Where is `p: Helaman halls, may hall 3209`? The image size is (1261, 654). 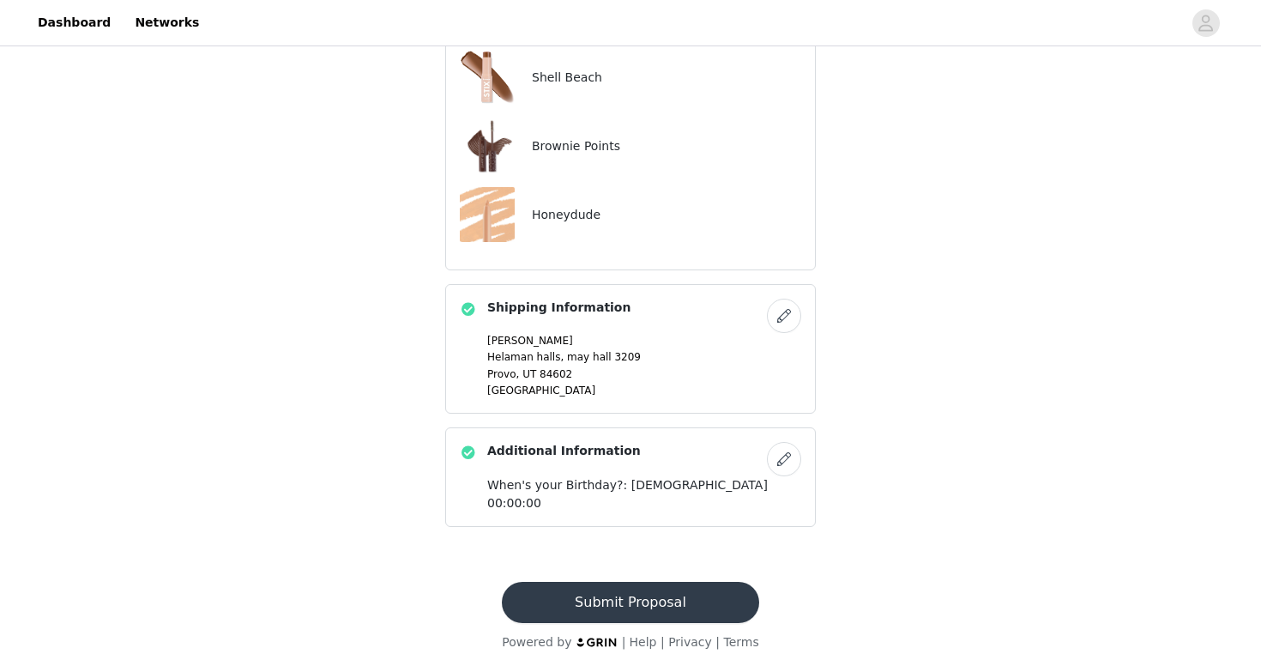 p: Helaman halls, may hall 3209 is located at coordinates (644, 357).